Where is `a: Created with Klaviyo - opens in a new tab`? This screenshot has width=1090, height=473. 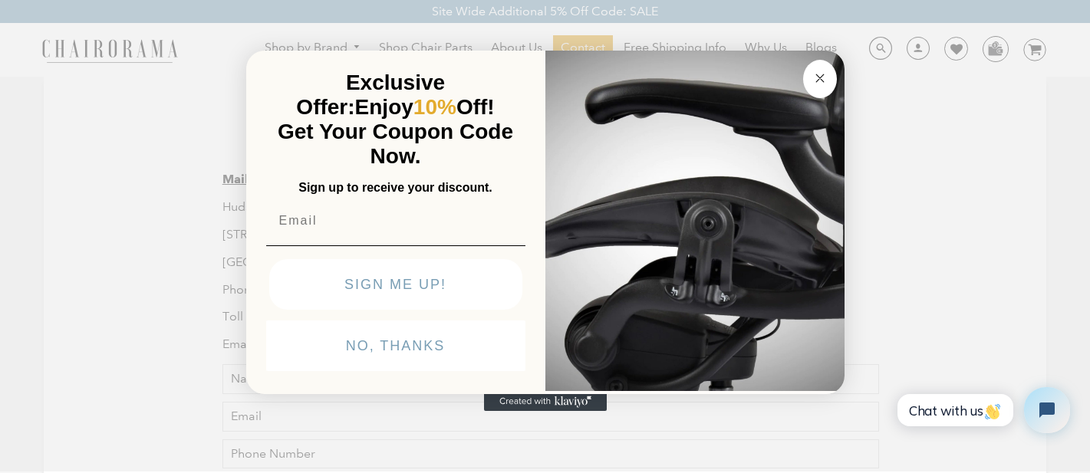 a: Created with Klaviyo - opens in a new tab is located at coordinates (545, 402).